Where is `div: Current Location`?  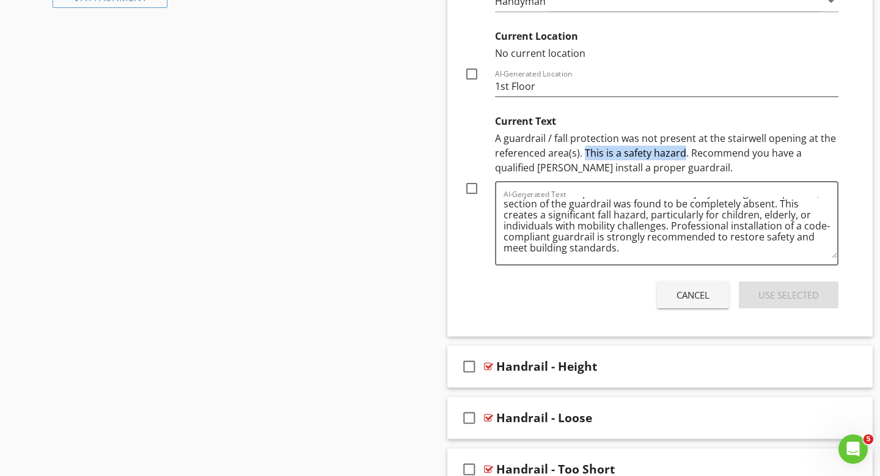 div: Current Location is located at coordinates (667, 35).